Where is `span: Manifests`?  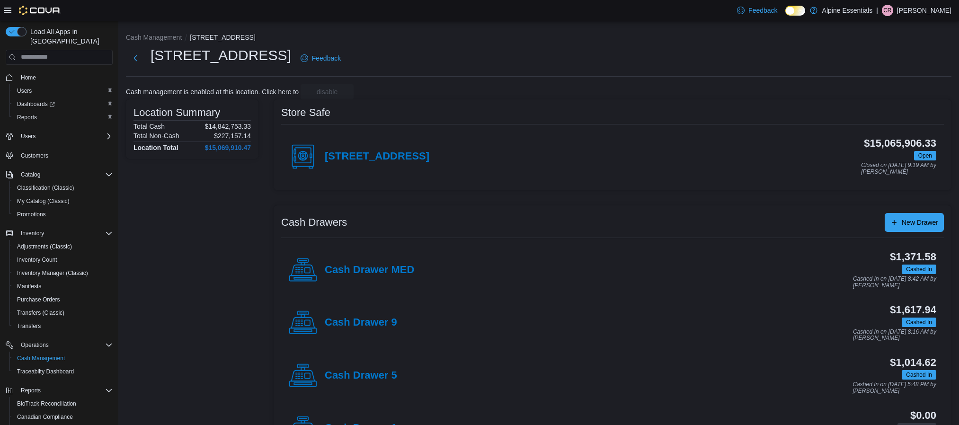 span: Manifests is located at coordinates (29, 286).